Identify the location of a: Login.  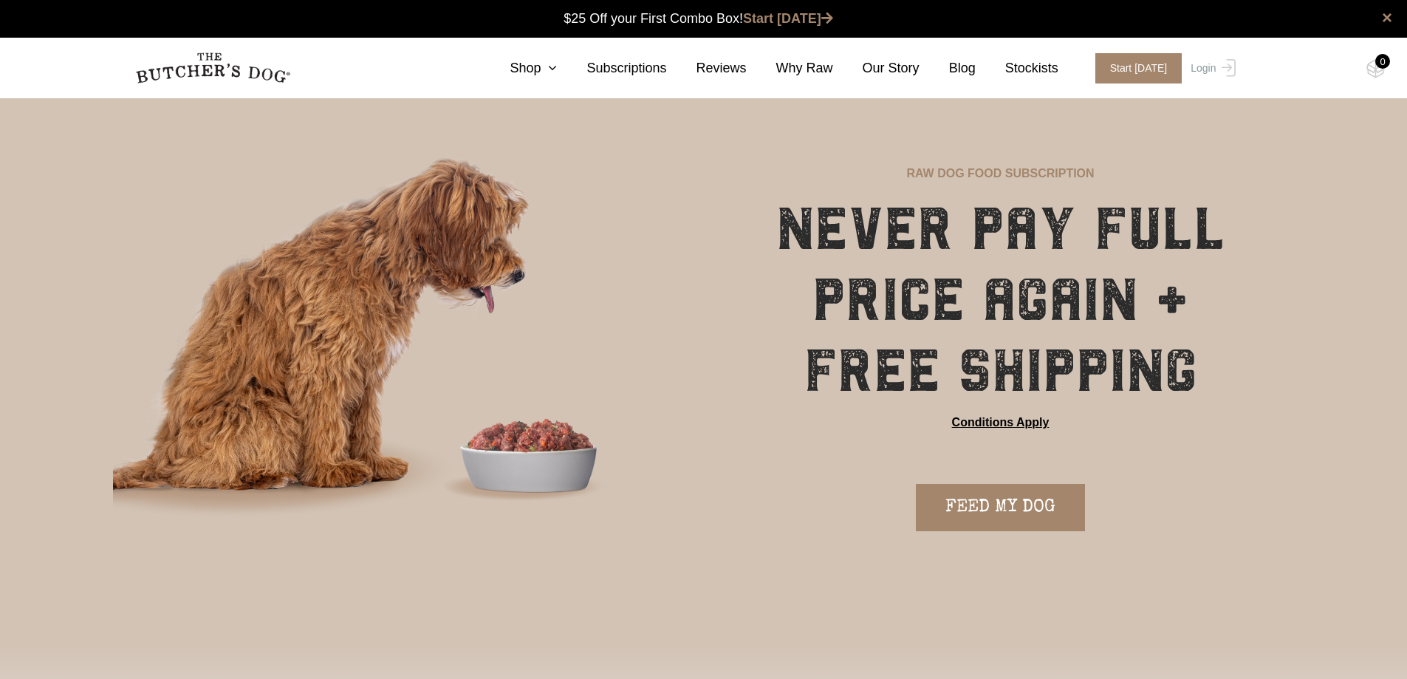
(1210, 68).